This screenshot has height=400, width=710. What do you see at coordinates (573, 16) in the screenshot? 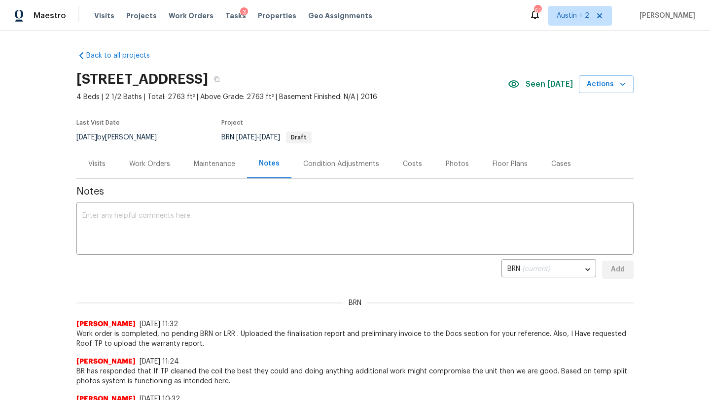
I see `span: Austin + 2` at bounding box center [573, 16].